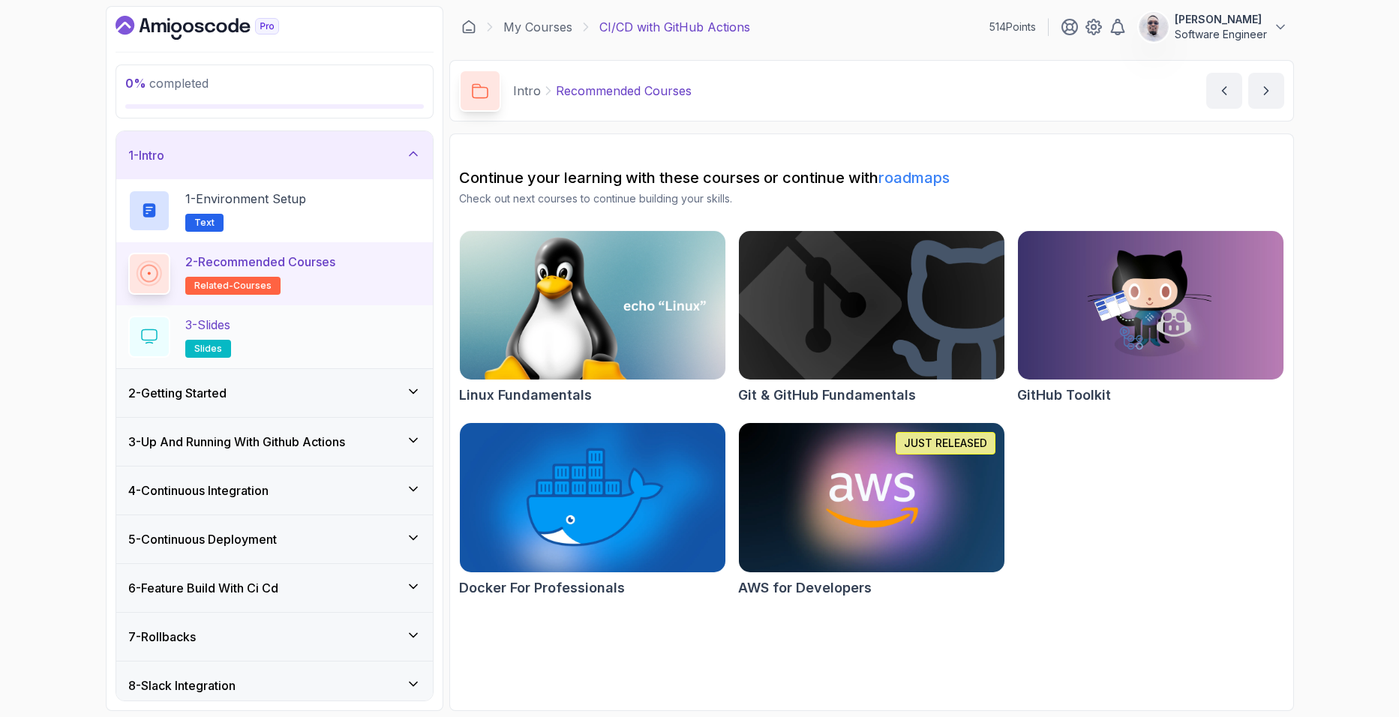 This screenshot has height=717, width=1399. I want to click on img: Docker For Professionals card, so click(593, 497).